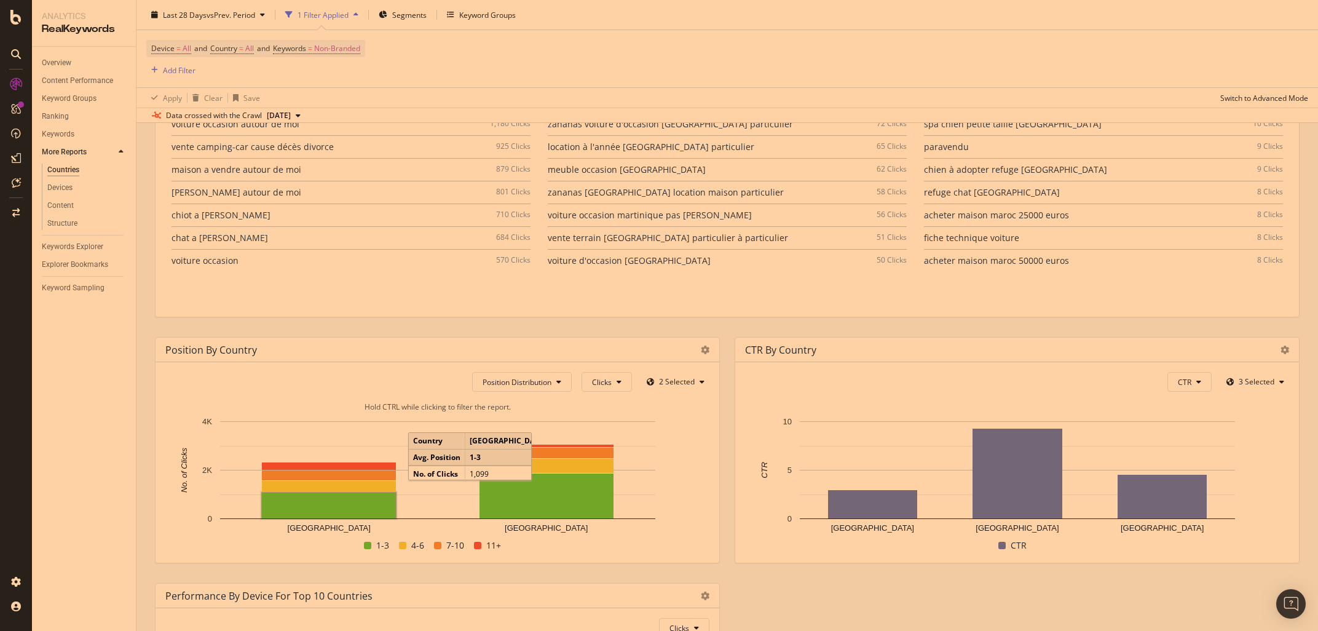 This screenshot has width=1318, height=631. What do you see at coordinates (651, 147) in the screenshot?
I see `div: location à l'année martinique particulier` at bounding box center [651, 147].